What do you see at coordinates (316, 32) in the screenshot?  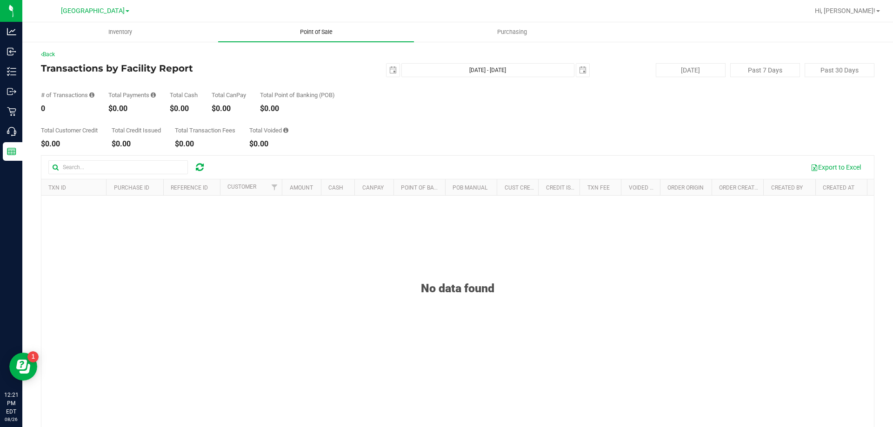 I see `a: Point of Sale` at bounding box center [316, 32].